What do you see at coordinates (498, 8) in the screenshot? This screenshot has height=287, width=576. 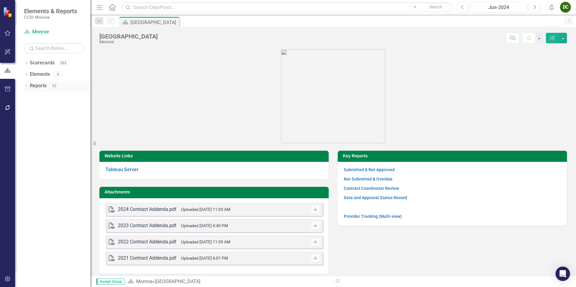 I see `div: Jun-2024` at bounding box center [498, 8].